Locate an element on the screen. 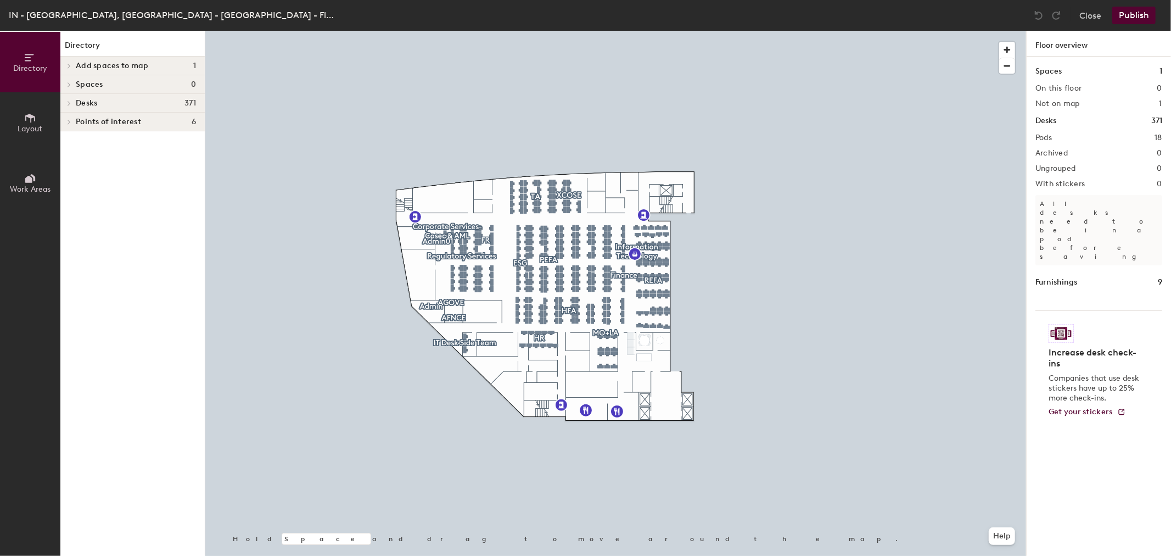 This screenshot has width=1171, height=556. h1: Spaces is located at coordinates (1049, 71).